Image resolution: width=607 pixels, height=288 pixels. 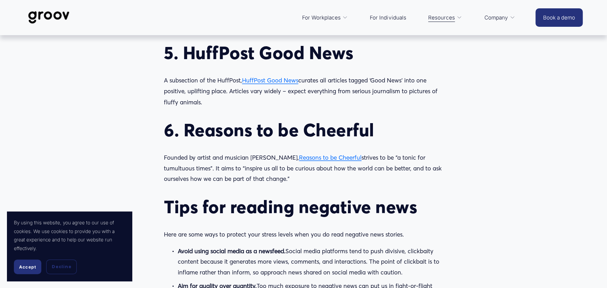 I want to click on span: Resources, so click(x=441, y=18).